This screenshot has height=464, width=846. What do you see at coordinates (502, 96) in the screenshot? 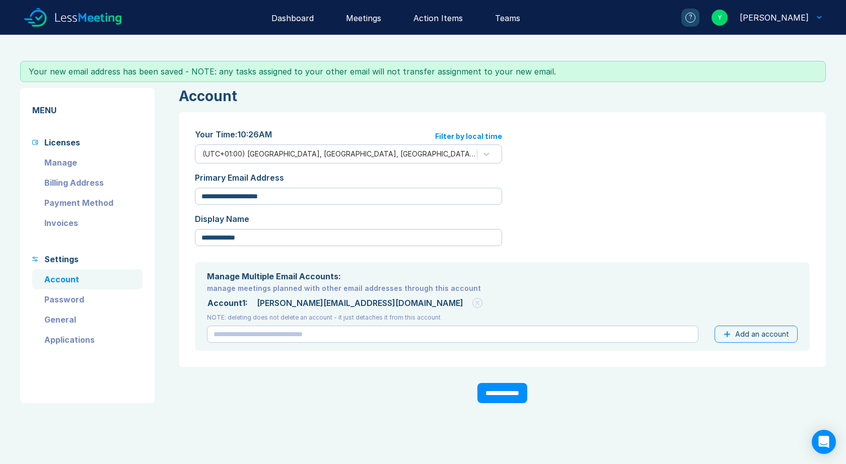
I see `div: Account` at bounding box center [502, 96].